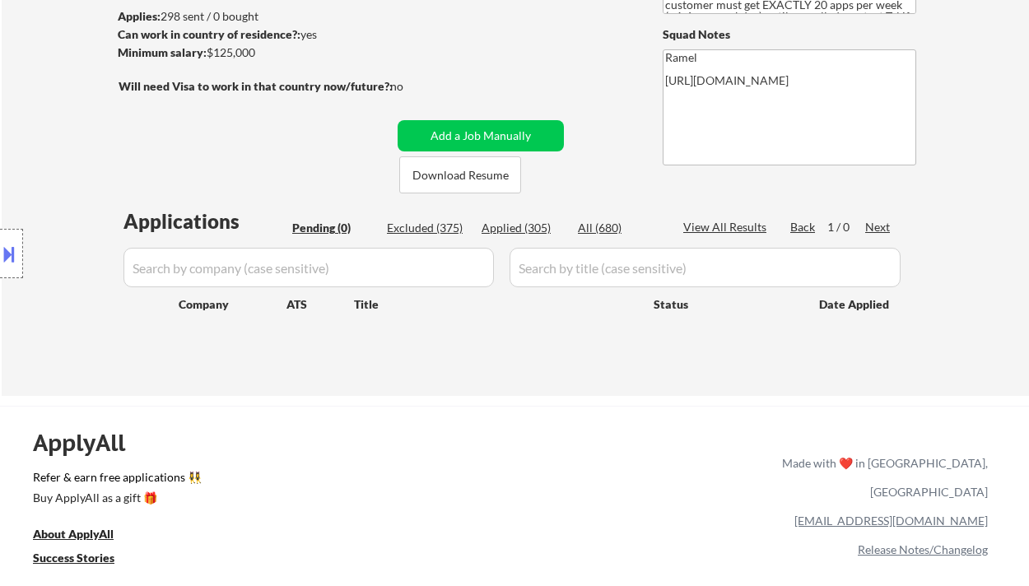 The width and height of the screenshot is (1029, 586). Describe the element at coordinates (496, 305) in the screenshot. I see `div: Title` at that location.